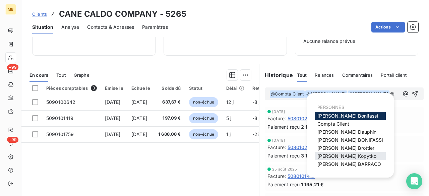 This screenshot has width=429, height=196. I want to click on span: En cours, so click(39, 75).